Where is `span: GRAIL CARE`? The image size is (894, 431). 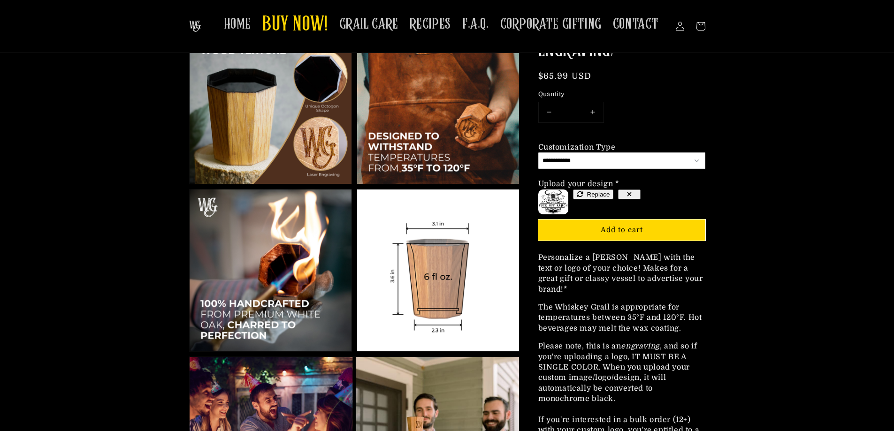 span: GRAIL CARE is located at coordinates (369, 24).